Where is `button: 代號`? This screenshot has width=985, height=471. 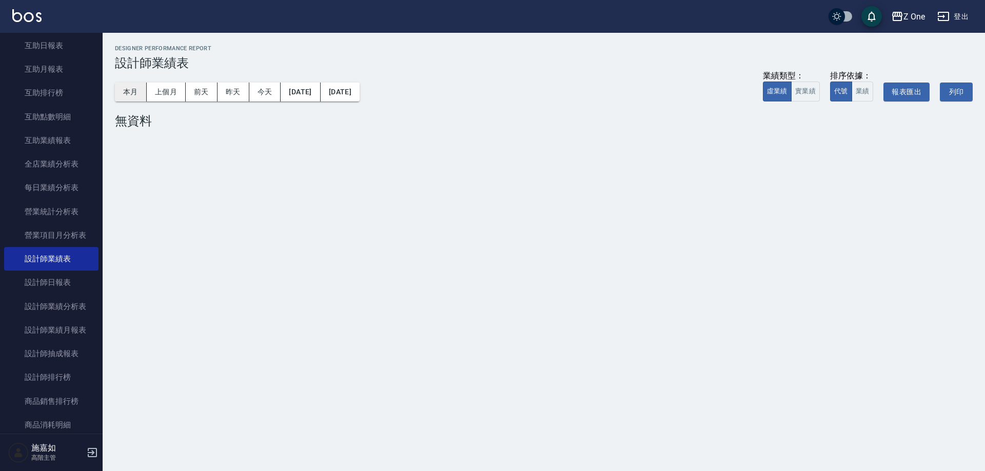
button: 代號 is located at coordinates (841, 91).